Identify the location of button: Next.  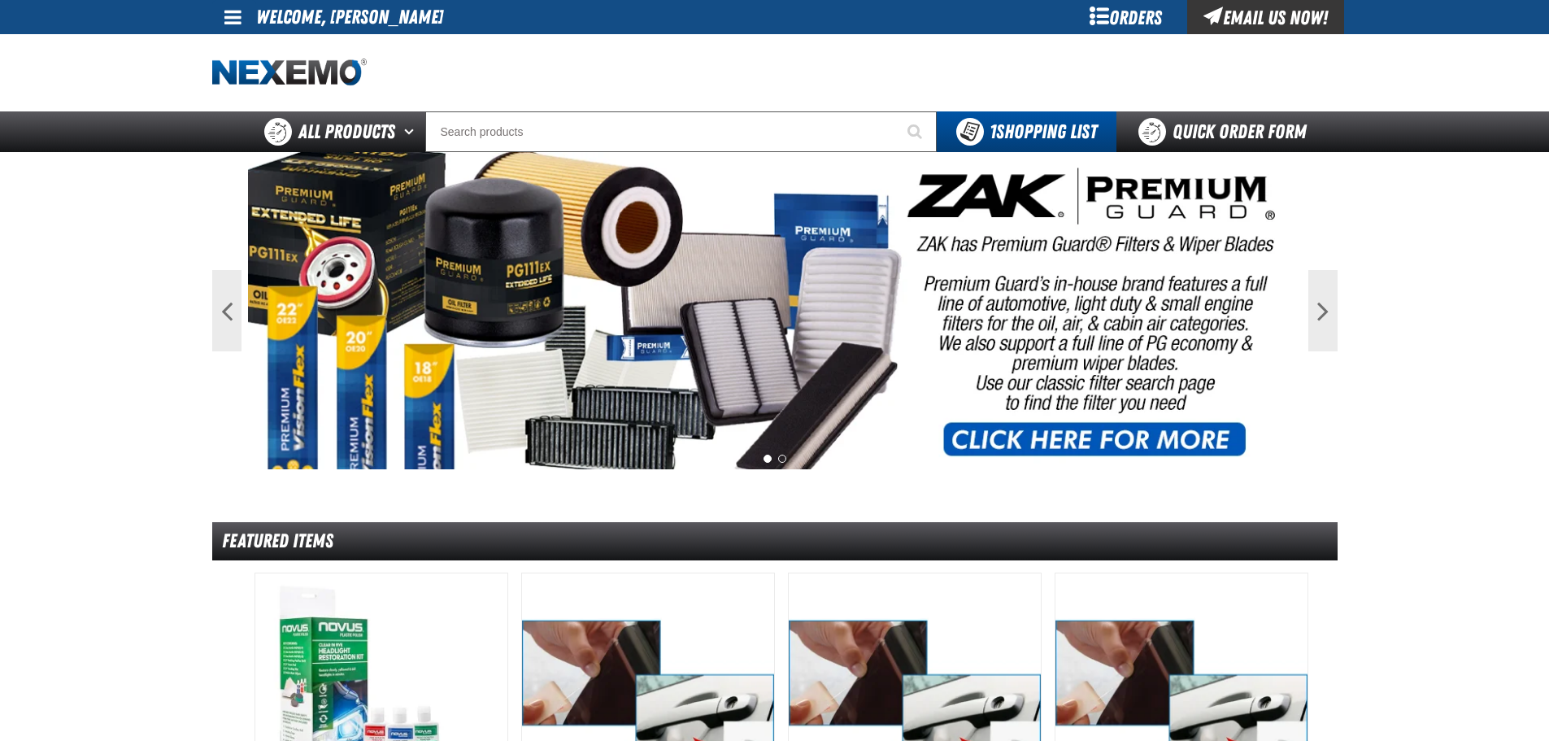
(1323, 311).